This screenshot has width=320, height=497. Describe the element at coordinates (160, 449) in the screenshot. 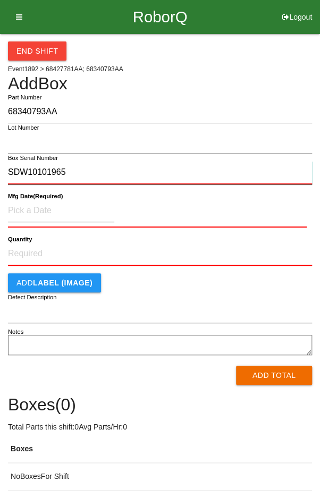

I see `th: Boxes` at that location.